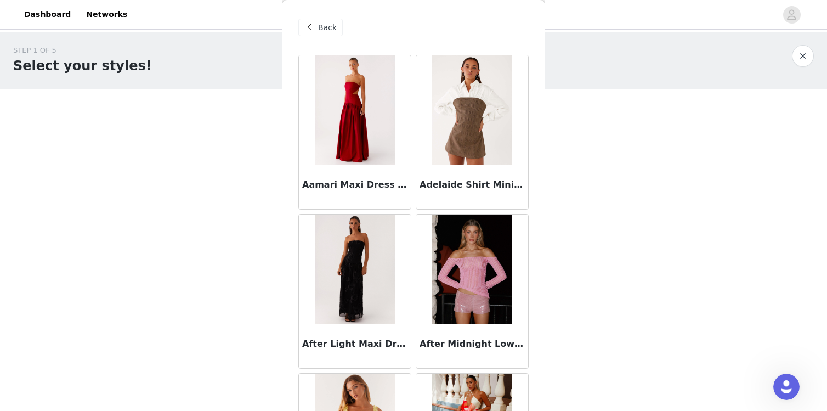 The image size is (827, 411). What do you see at coordinates (82, 66) in the screenshot?
I see `h1: Select your styles!` at bounding box center [82, 66].